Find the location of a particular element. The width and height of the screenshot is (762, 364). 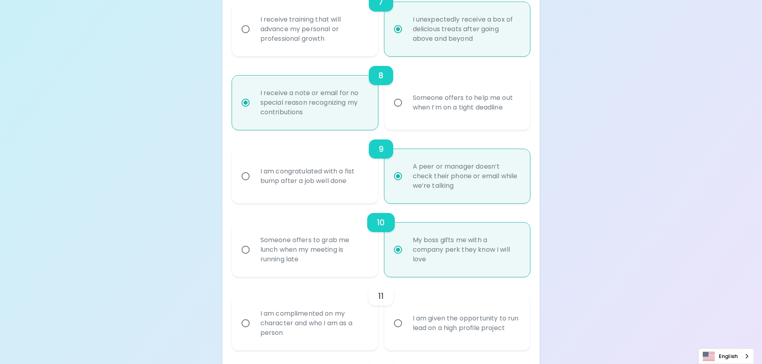

div: I am complimented on my character and who I am as a person is located at coordinates (313, 323).